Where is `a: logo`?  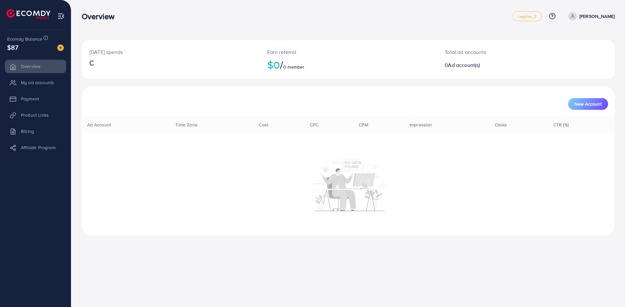 a: logo is located at coordinates (28, 14).